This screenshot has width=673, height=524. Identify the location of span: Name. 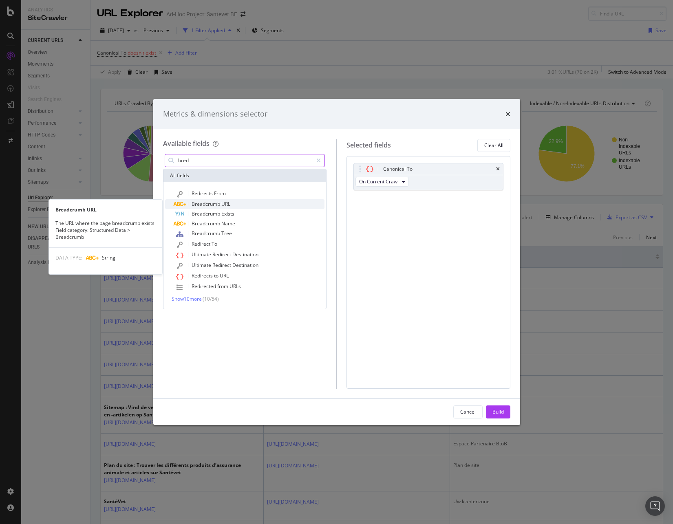
(228, 223).